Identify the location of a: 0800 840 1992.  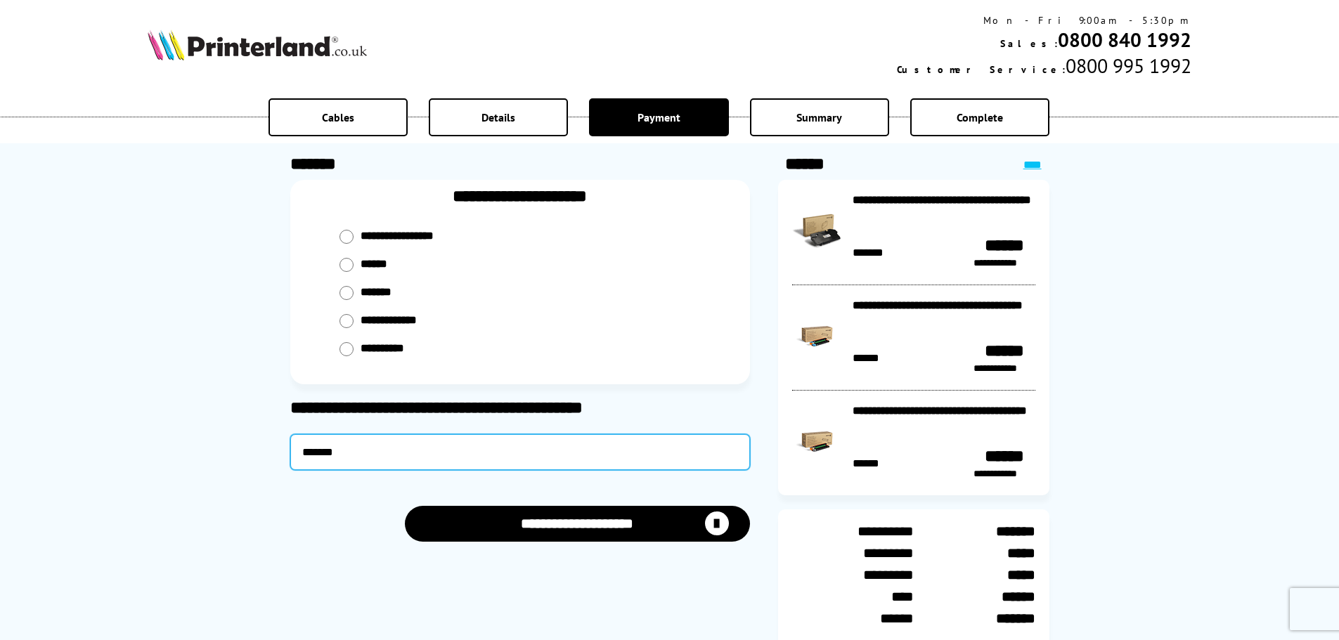
(1124, 39).